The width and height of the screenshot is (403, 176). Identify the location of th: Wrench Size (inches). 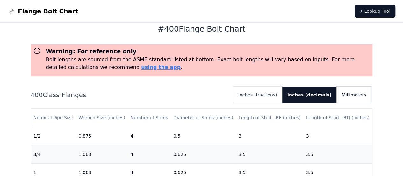
(102, 117).